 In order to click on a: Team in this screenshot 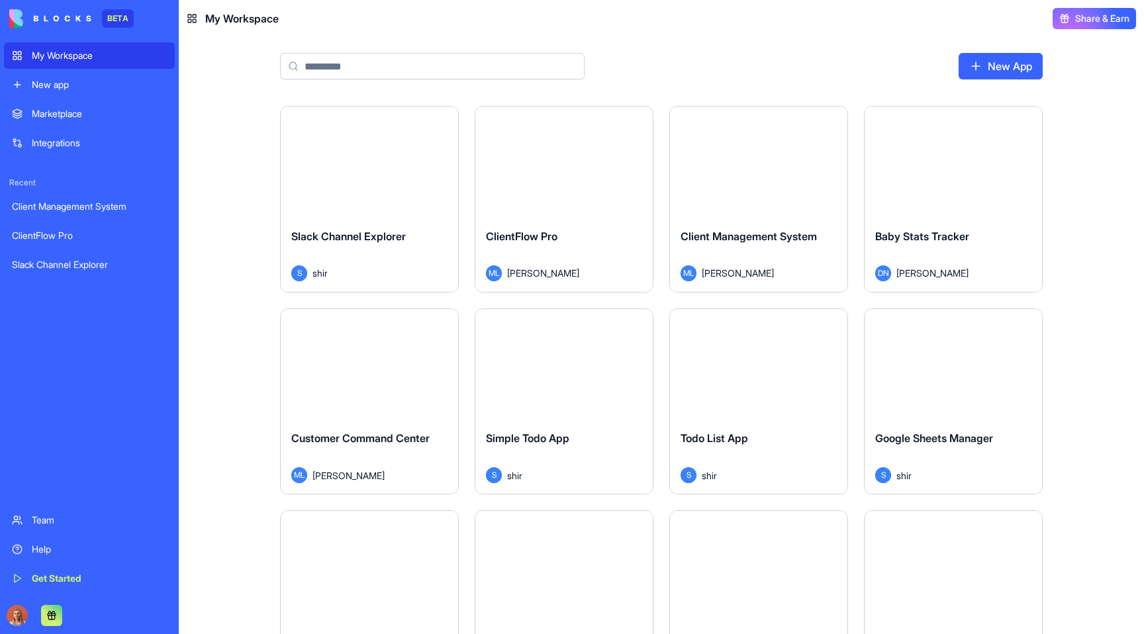, I will do `click(89, 520)`.